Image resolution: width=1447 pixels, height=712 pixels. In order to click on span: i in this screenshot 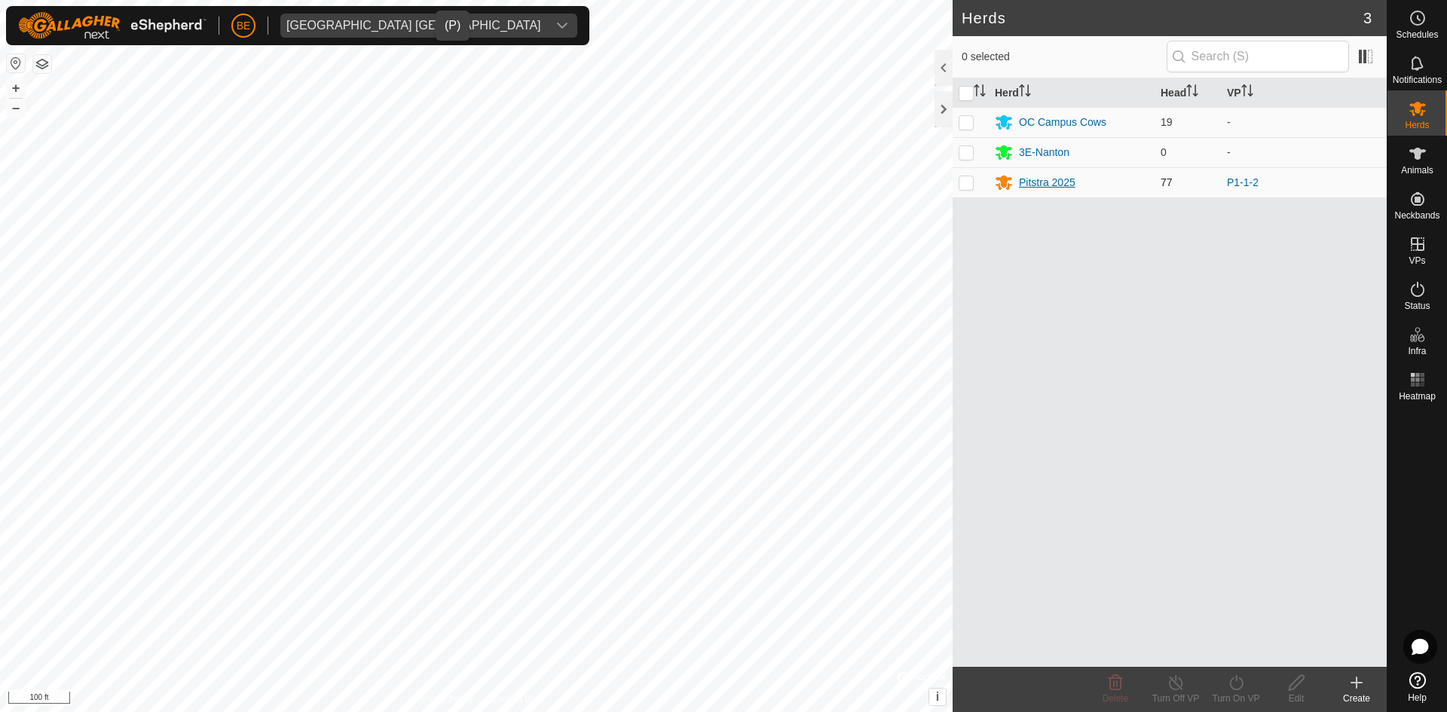, I will do `click(938, 696)`.